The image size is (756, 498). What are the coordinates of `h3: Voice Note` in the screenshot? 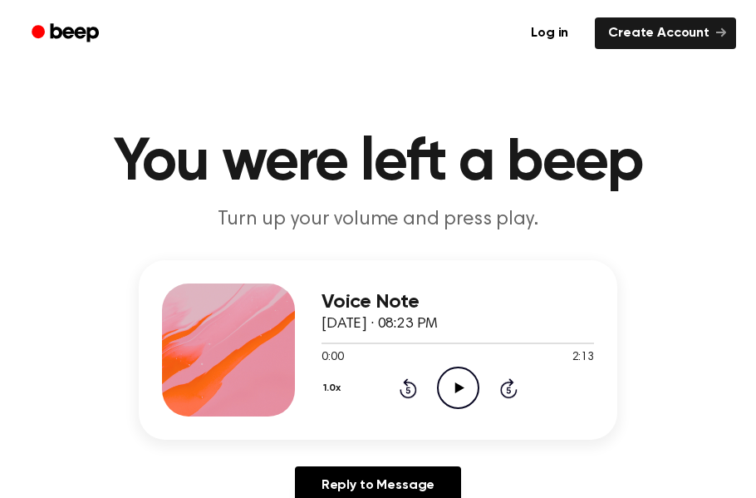 It's located at (458, 302).